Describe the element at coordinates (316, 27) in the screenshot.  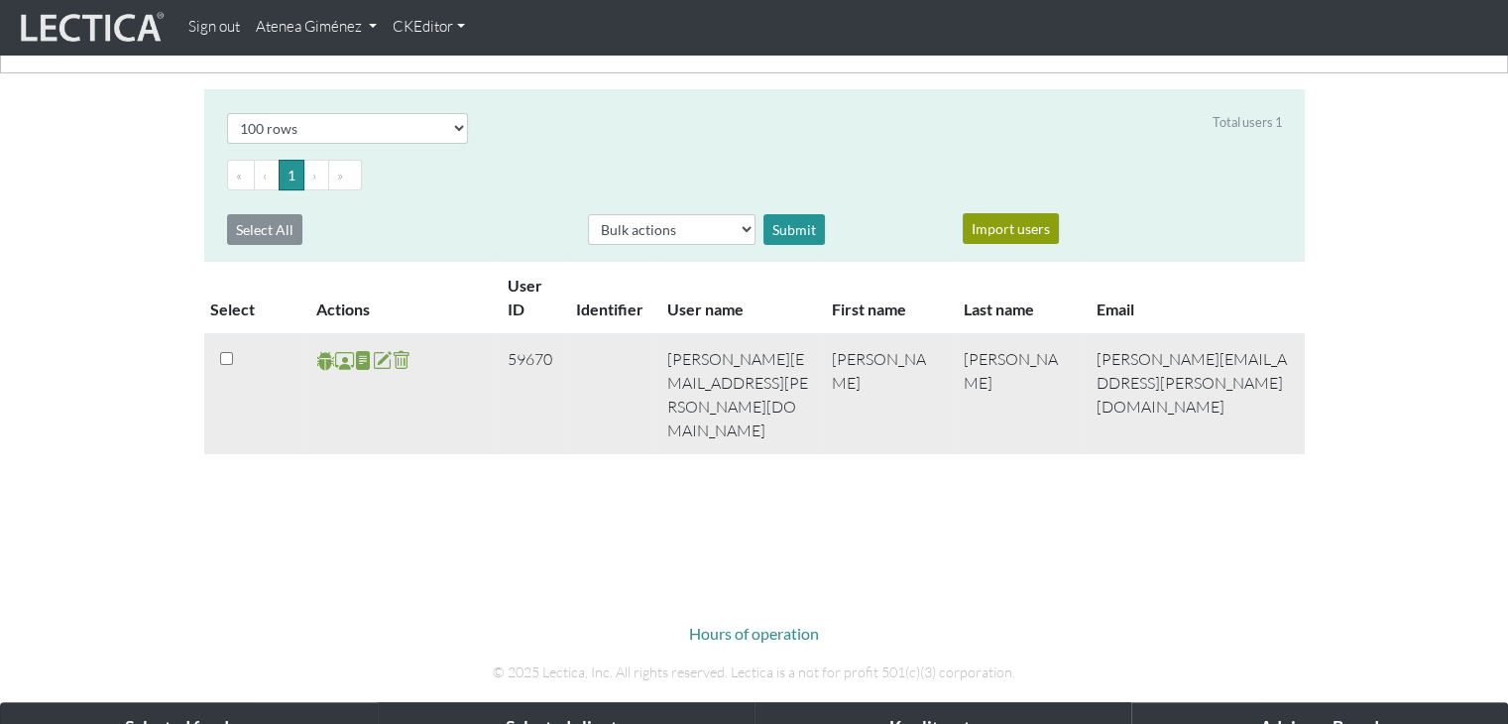
I see `a: Atenea Giménez` at that location.